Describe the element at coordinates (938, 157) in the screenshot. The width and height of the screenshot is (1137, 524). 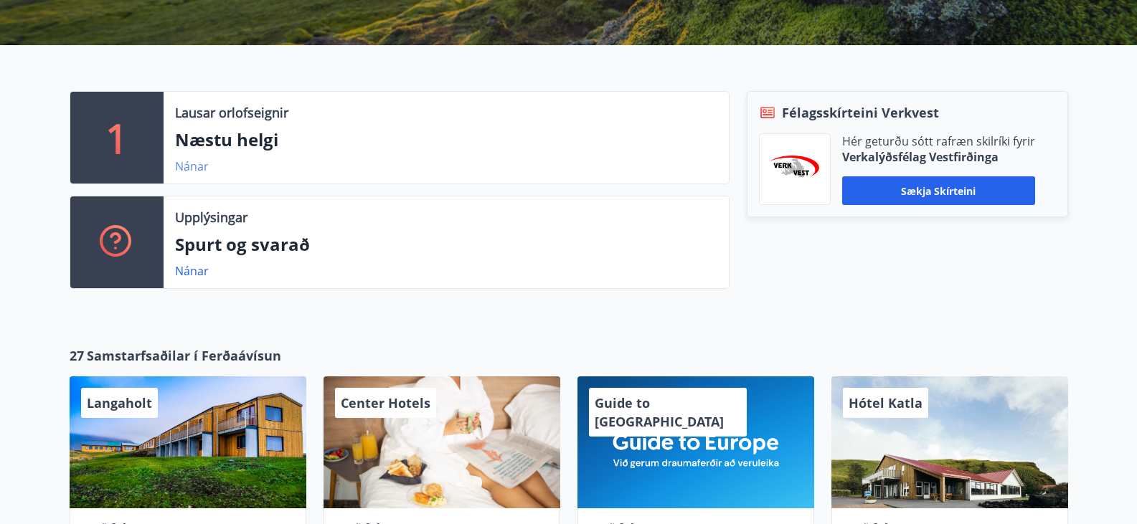
I see `p: Verkalýðsfélag Vestfirðinga` at that location.